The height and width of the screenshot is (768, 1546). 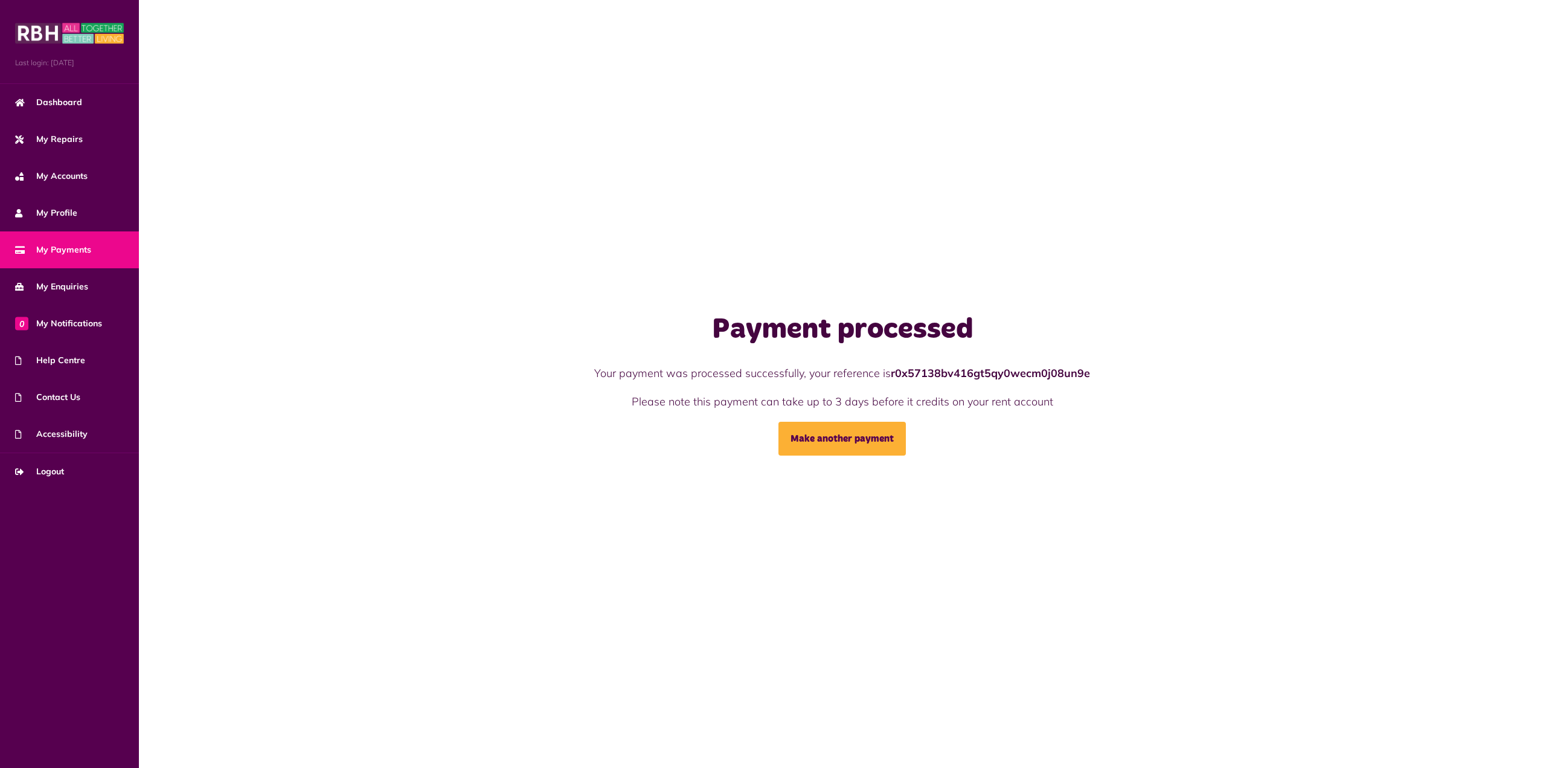 What do you see at coordinates (843, 373) in the screenshot?
I see `p: Your payment was processed successfully, your reference is` at bounding box center [843, 373].